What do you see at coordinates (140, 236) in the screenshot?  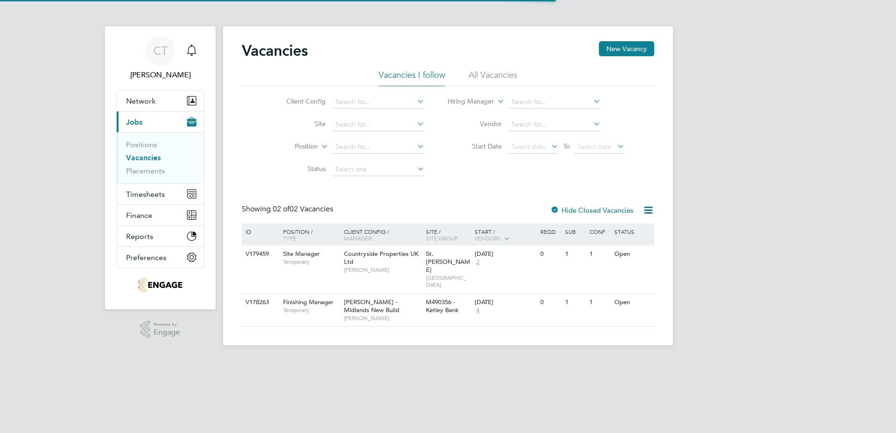 I see `span: Reports` at bounding box center [140, 236].